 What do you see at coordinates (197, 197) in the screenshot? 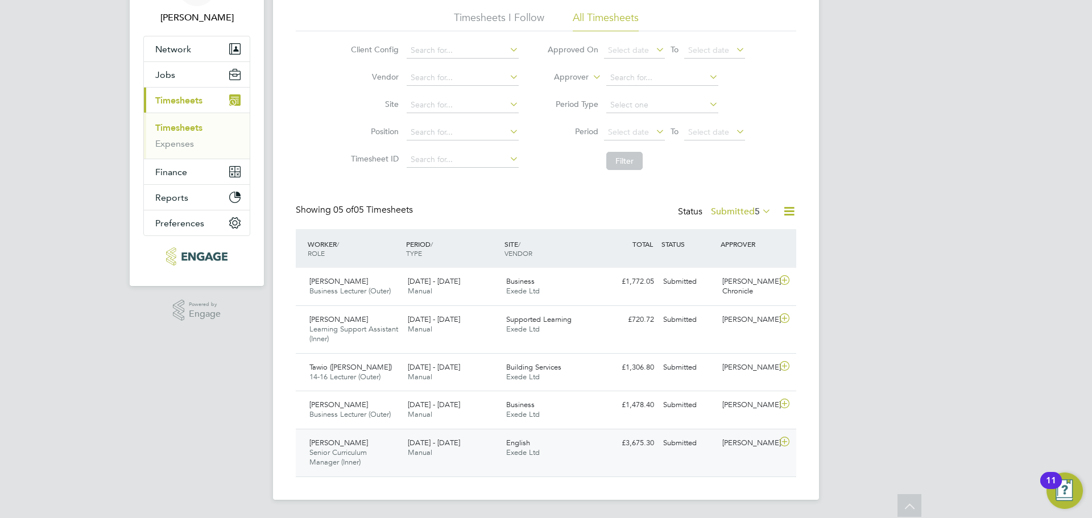
I see `button: Reports` at bounding box center [197, 197].